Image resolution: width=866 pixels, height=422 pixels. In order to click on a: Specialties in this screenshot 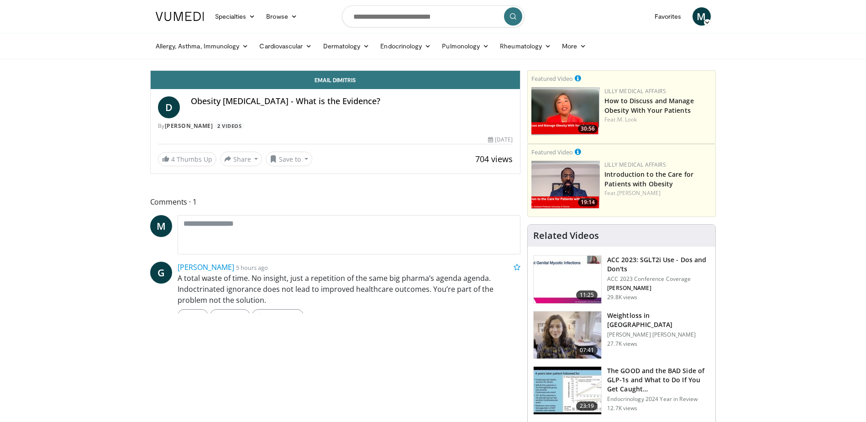, I will do `click(235, 16)`.